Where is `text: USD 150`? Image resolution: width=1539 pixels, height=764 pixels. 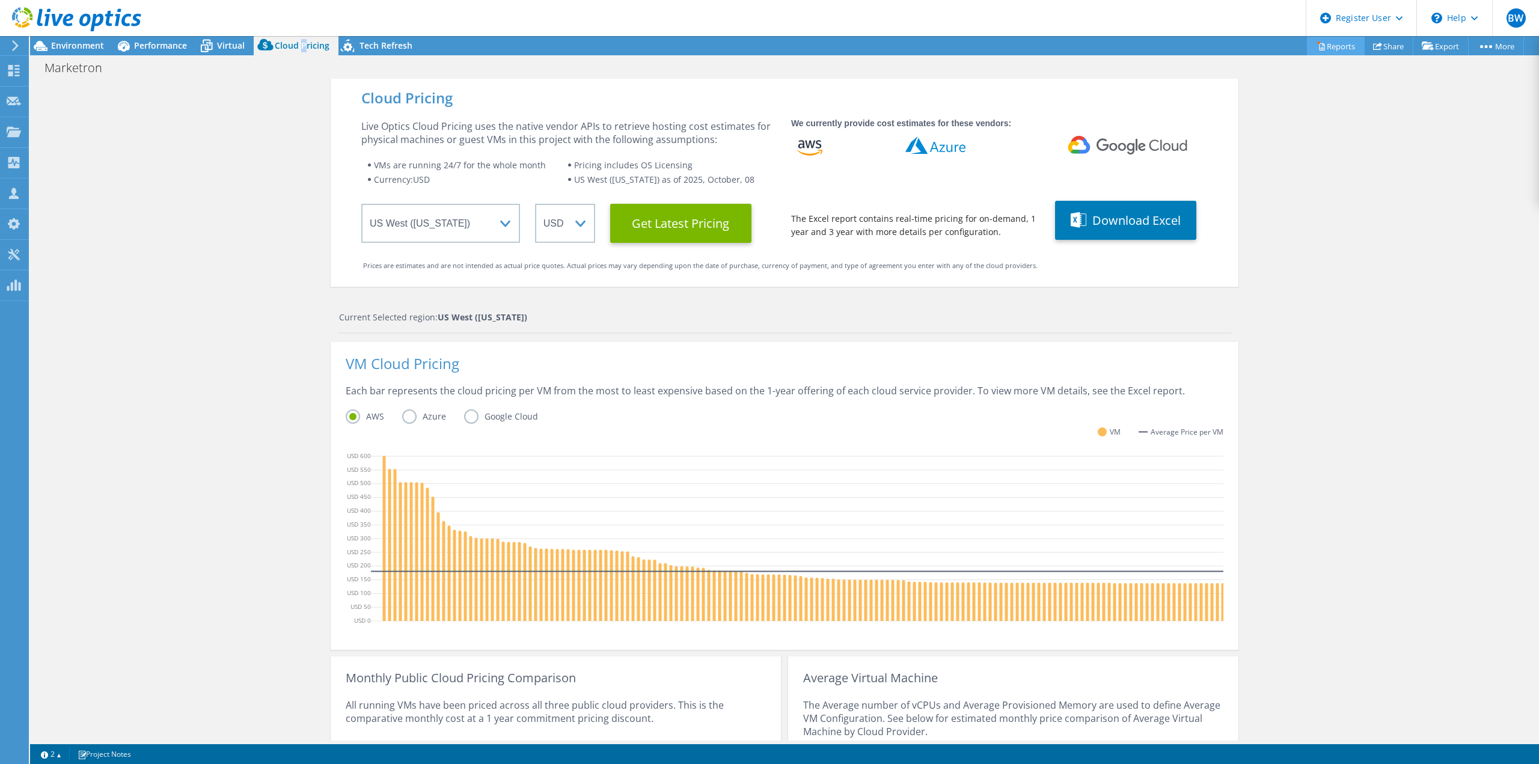
text: USD 150 is located at coordinates (359, 579).